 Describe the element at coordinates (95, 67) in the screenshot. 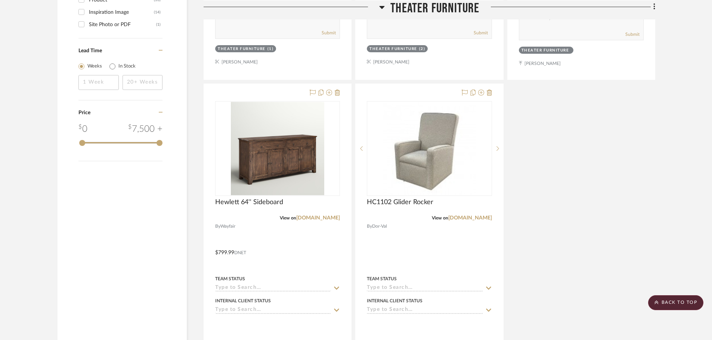

I see `label: Weeks` at that location.